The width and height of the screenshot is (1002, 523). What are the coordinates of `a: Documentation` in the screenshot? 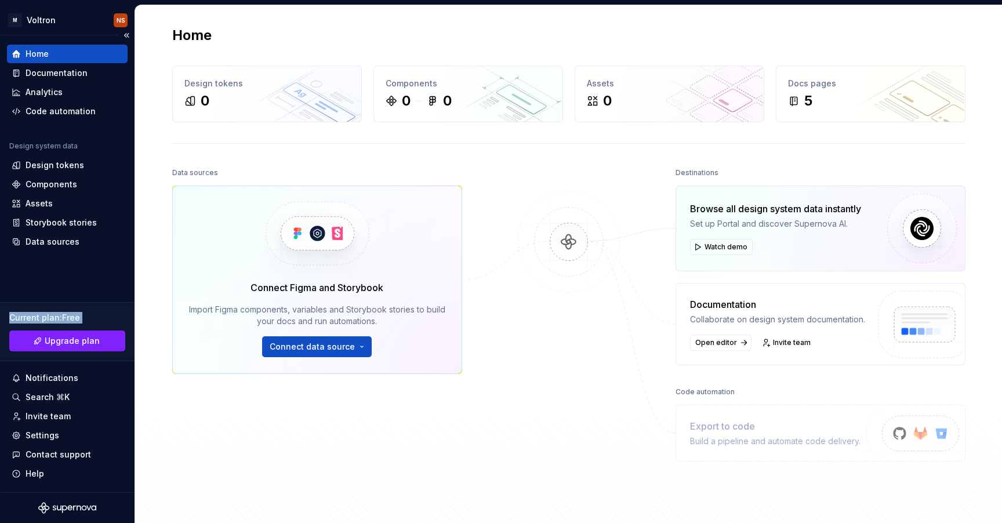 It's located at (67, 73).